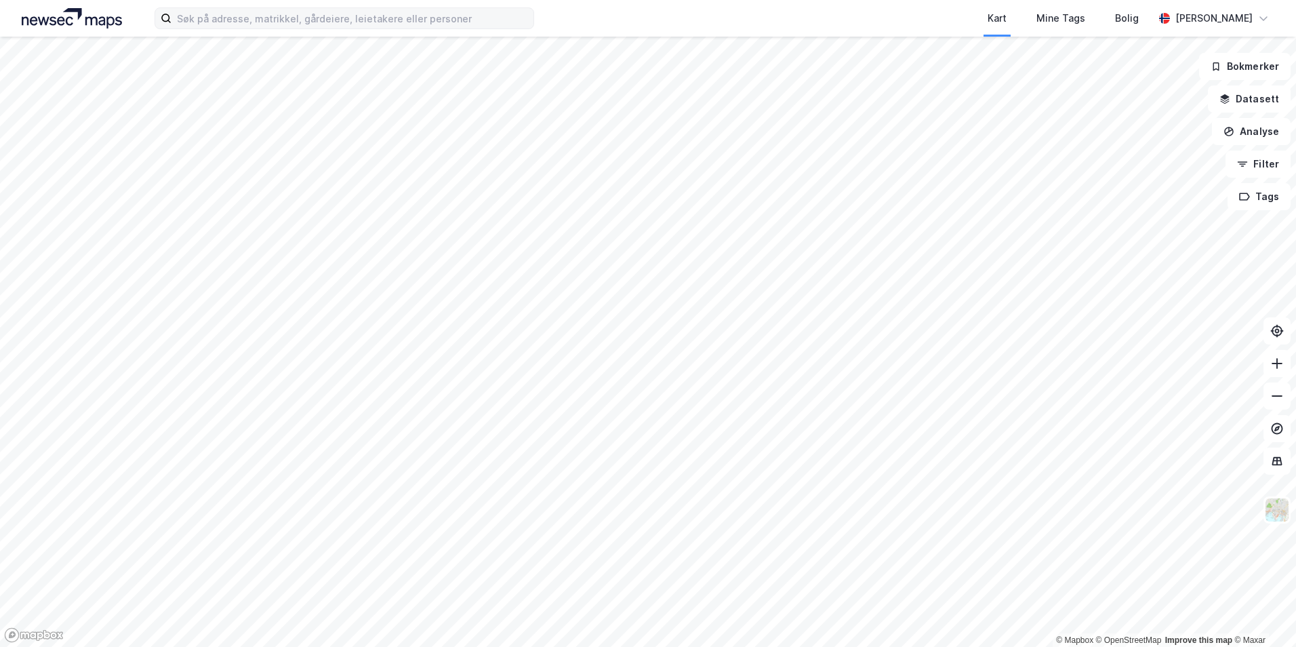  I want to click on a: Mapbox homepage, so click(34, 634).